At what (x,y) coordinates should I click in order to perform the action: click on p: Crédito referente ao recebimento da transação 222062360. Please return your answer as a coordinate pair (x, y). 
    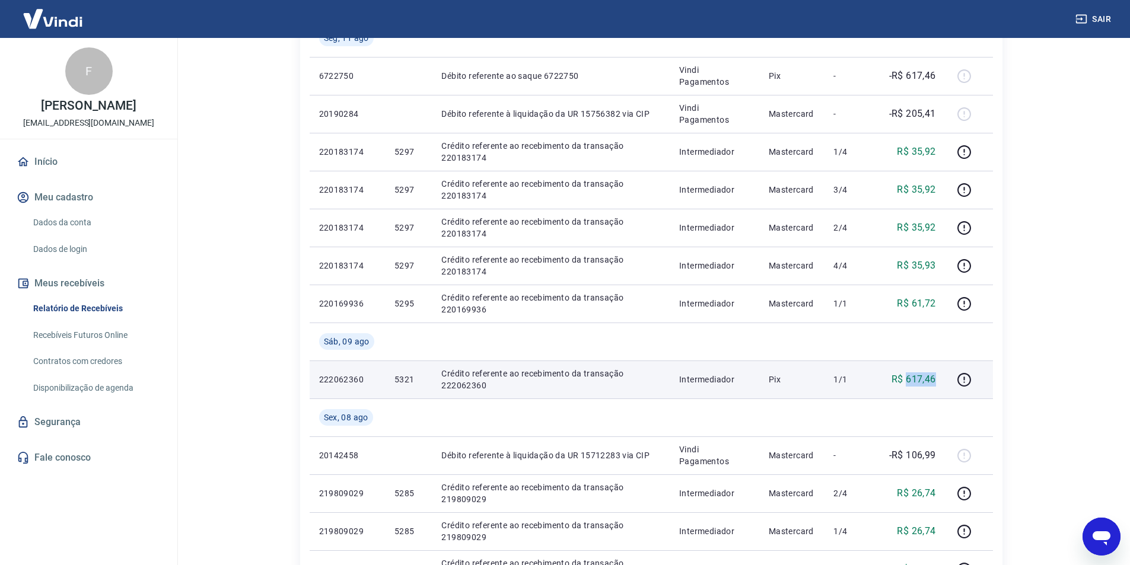
    Looking at the image, I should click on (551, 380).